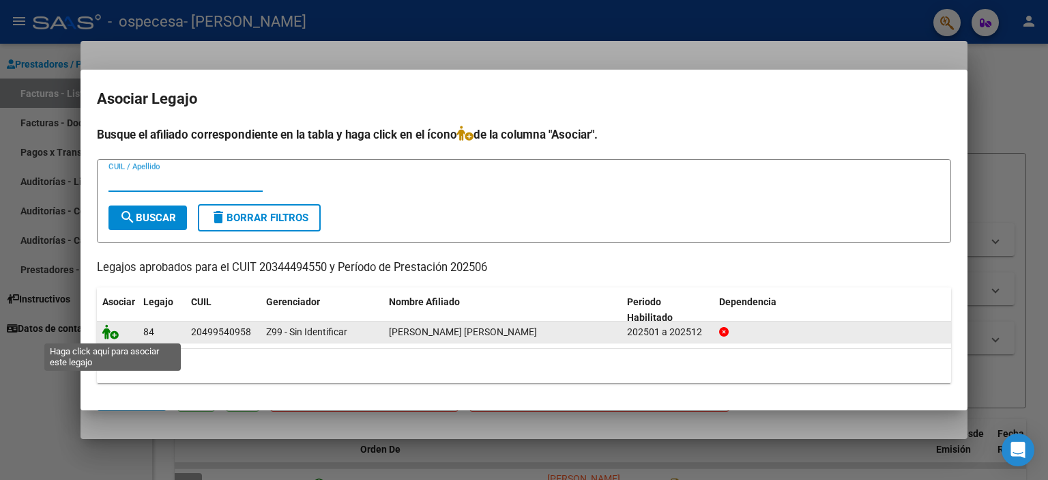 The width and height of the screenshot is (1048, 480). I want to click on button: Borrar Filtros, so click(259, 218).